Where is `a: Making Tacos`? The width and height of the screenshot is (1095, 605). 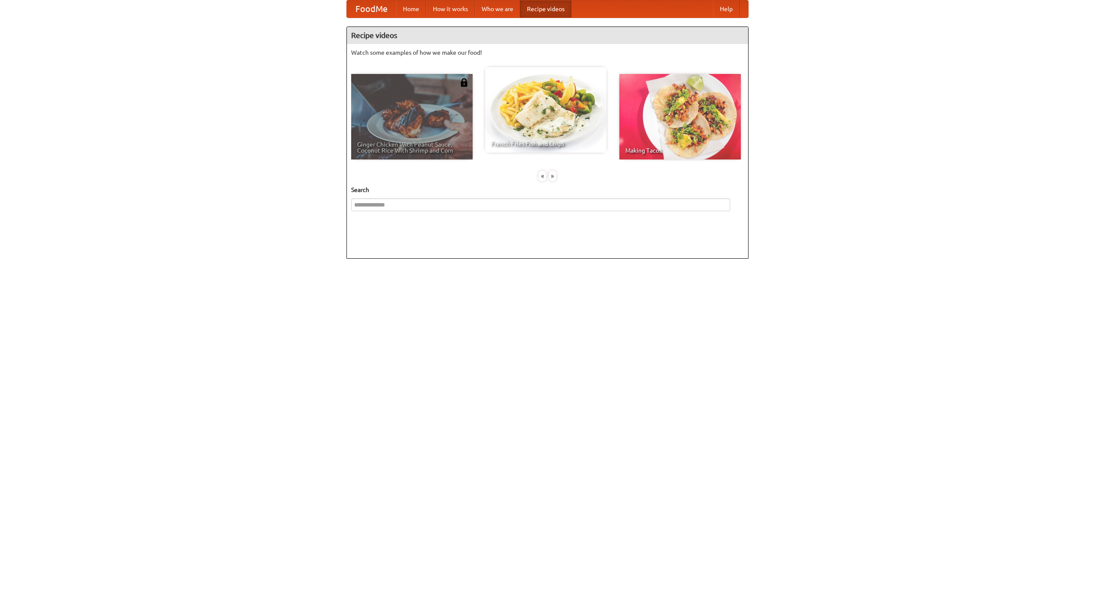 a: Making Tacos is located at coordinates (680, 117).